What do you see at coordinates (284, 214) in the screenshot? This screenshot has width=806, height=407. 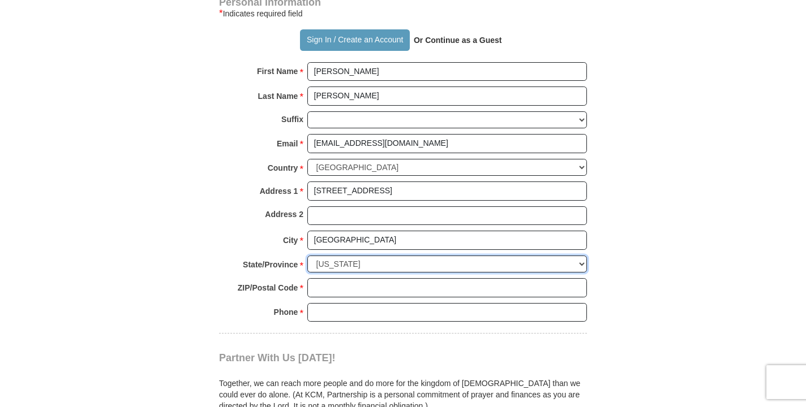 I see `strong: Address 2` at bounding box center [284, 214].